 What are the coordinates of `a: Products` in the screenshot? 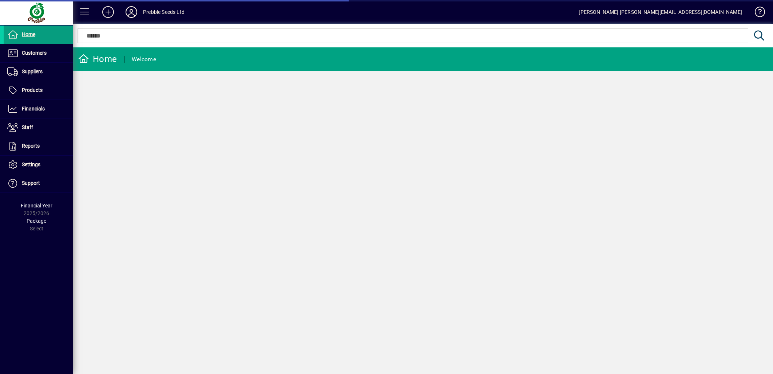 It's located at (38, 90).